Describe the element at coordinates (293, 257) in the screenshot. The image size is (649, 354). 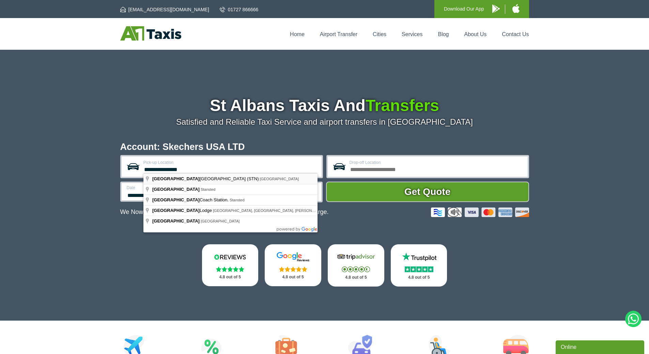
I see `img: Google` at that location.